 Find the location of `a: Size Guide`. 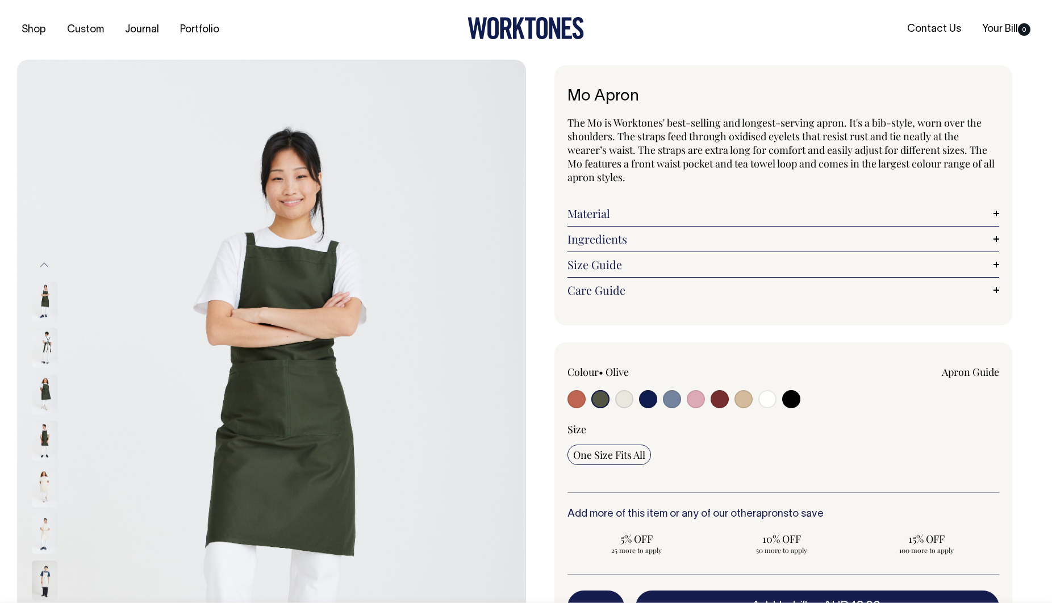

a: Size Guide is located at coordinates (783, 265).